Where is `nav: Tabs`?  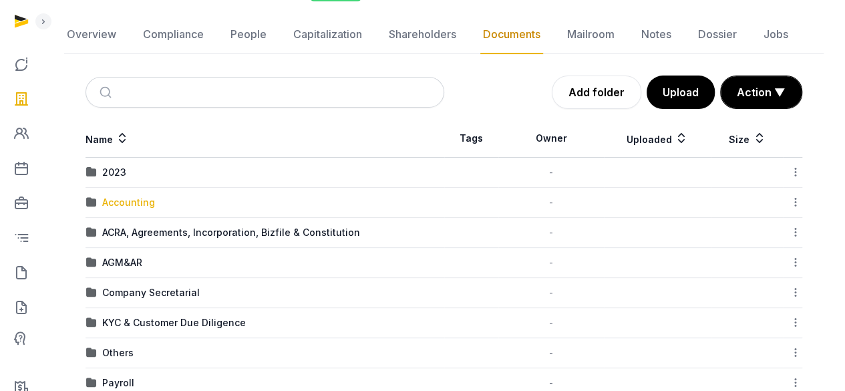 nav: Tabs is located at coordinates (443, 35).